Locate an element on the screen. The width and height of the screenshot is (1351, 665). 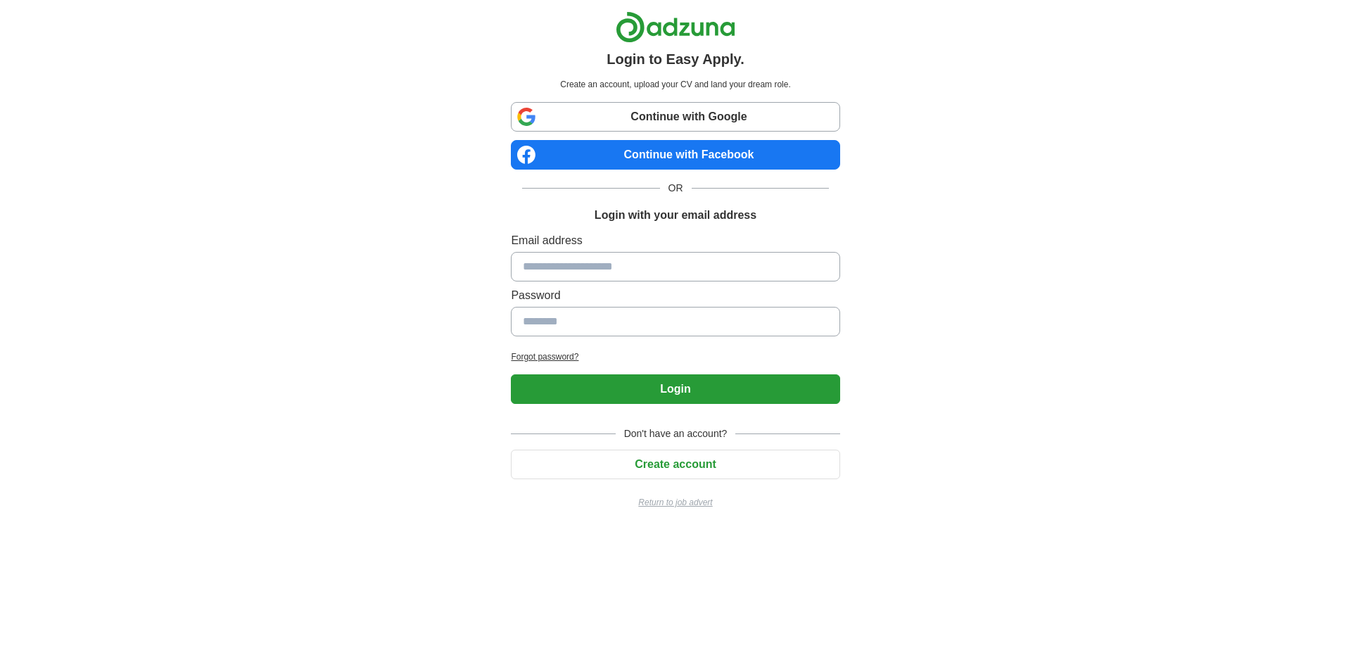
h1: Login to Easy Apply. is located at coordinates (675, 59).